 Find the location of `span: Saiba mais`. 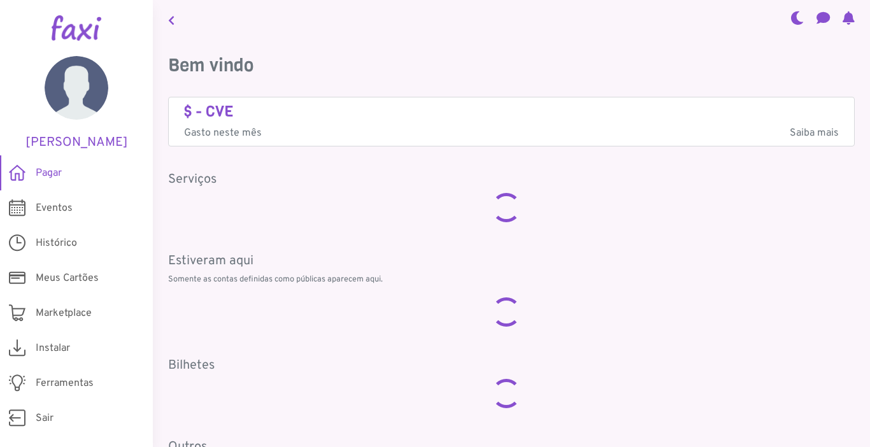

span: Saiba mais is located at coordinates (814, 133).